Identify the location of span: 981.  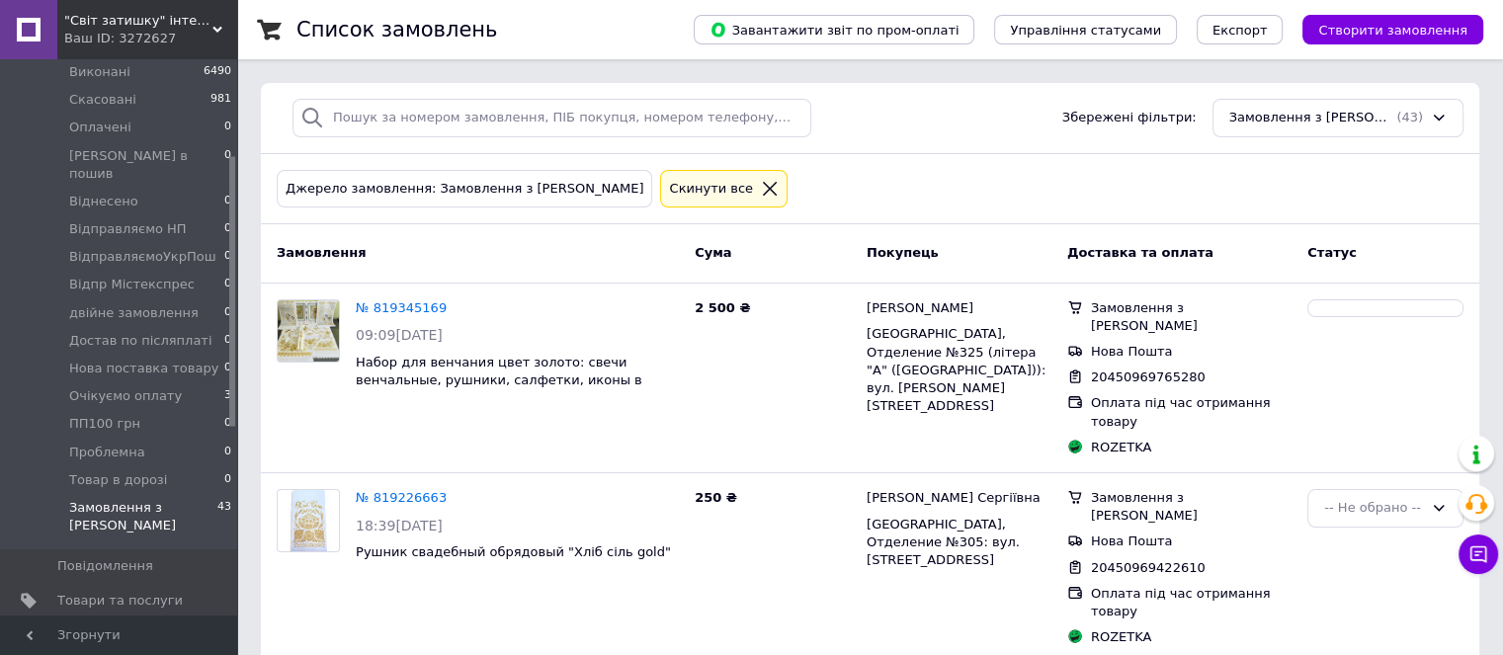
(220, 100).